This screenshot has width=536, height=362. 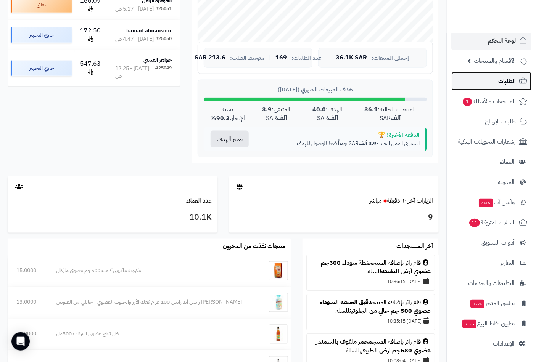 What do you see at coordinates (376, 268) in the screenshot?
I see `a: حنطة سوداء 500جم عضوي أرض الطبيعة` at bounding box center [376, 268].